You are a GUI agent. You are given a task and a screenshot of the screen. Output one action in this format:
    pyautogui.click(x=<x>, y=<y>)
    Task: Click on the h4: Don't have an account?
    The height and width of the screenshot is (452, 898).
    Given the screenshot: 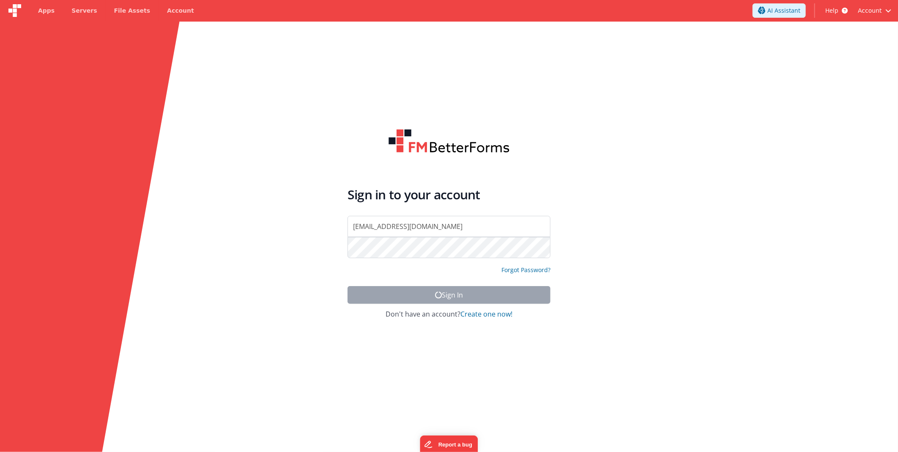 What is the action you would take?
    pyautogui.click(x=449, y=314)
    